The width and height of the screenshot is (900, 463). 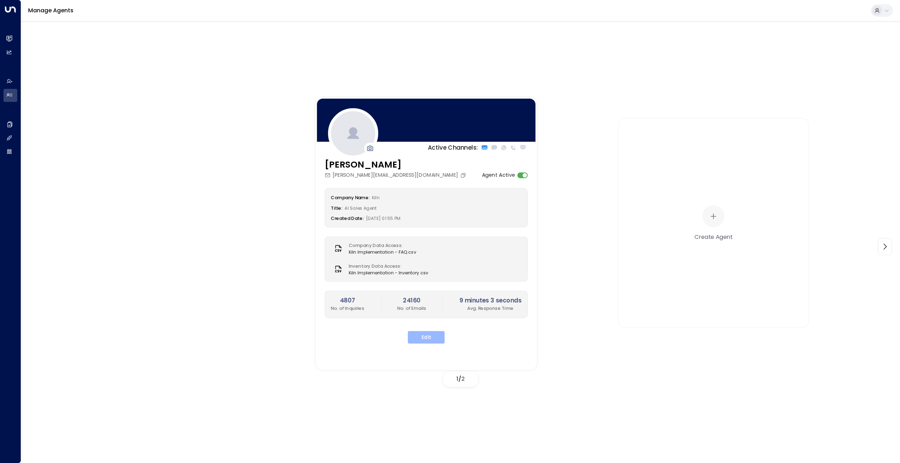 What do you see at coordinates (381, 245) in the screenshot?
I see `label: Company Data Access:` at bounding box center [381, 245].